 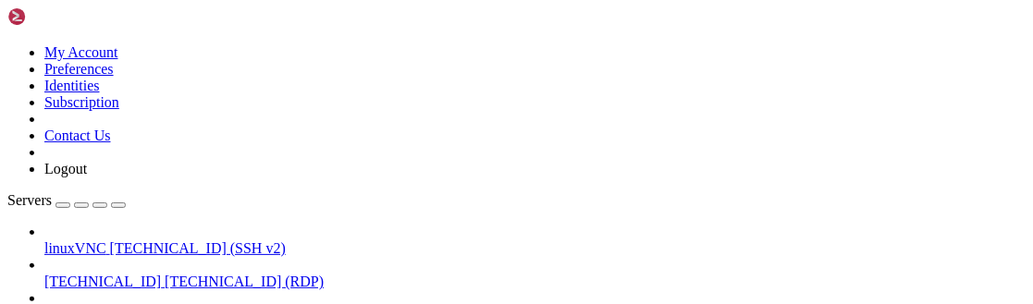 I want to click on img: Shellngn, so click(x=60, y=17).